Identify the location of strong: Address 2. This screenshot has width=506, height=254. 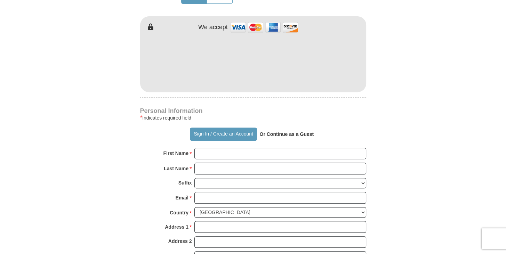
(180, 241).